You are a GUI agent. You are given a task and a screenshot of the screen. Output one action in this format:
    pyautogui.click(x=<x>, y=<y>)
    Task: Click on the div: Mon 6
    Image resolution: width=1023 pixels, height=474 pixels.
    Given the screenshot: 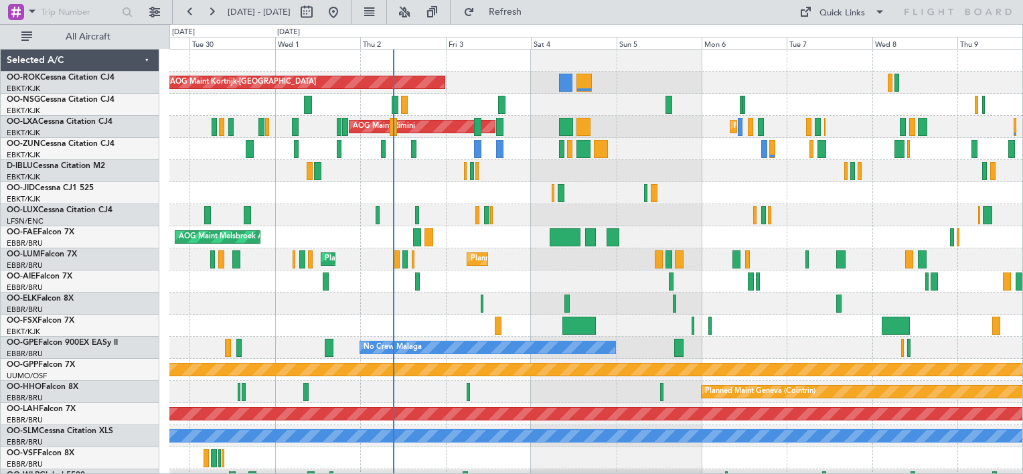 What is the action you would take?
    pyautogui.click(x=744, y=43)
    